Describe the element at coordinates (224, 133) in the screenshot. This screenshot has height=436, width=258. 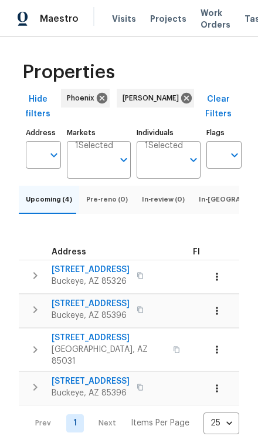
I see `label: Flags` at that location.